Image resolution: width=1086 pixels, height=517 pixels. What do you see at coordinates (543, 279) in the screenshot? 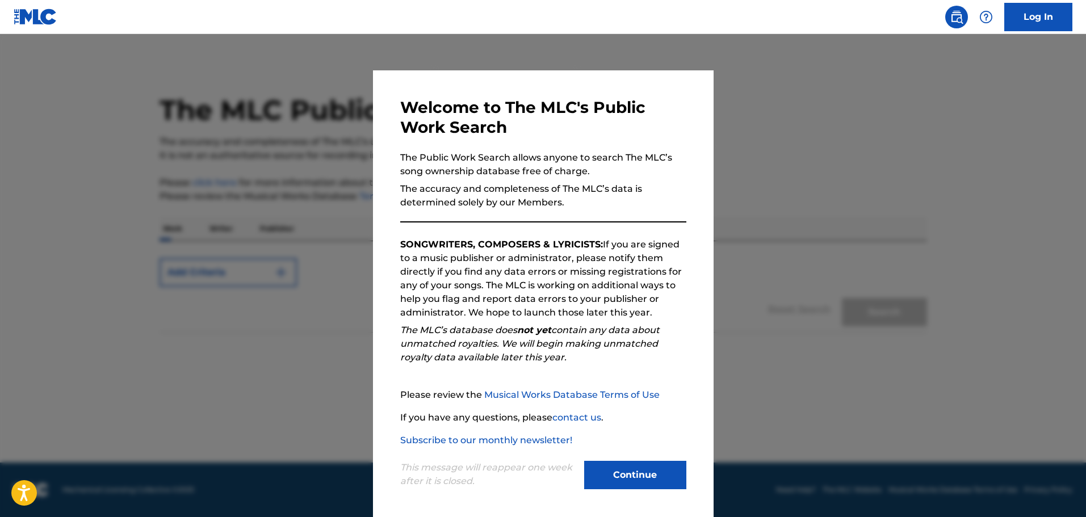
I see `p: If you are signed to a music publisher or administrator, please notify them directly if you find ...` at bounding box center [543, 279].